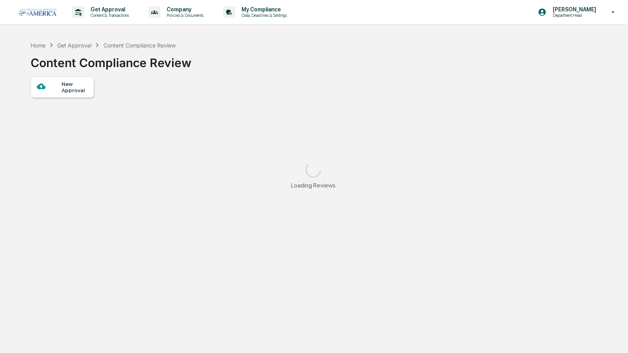 Image resolution: width=628 pixels, height=353 pixels. What do you see at coordinates (38, 12) in the screenshot?
I see `img: logo` at bounding box center [38, 12].